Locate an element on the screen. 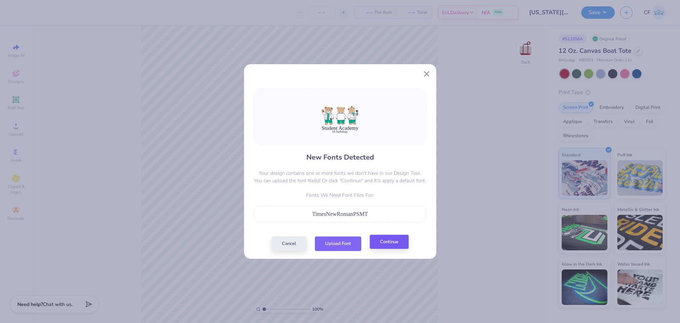  span: TimesNewRomanPSMT is located at coordinates (340, 214).